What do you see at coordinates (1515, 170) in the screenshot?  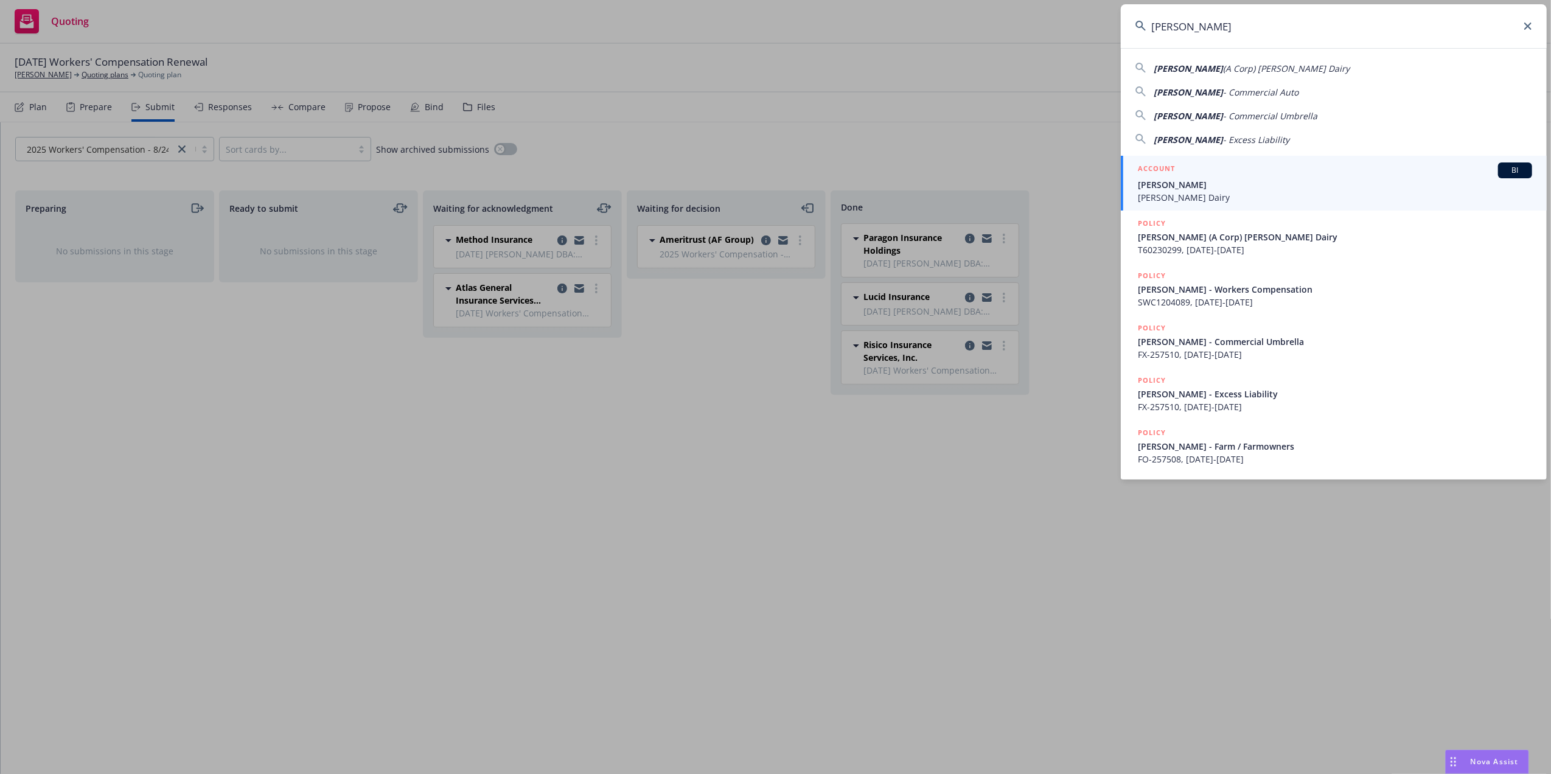 I see `span: BI` at bounding box center [1515, 170].